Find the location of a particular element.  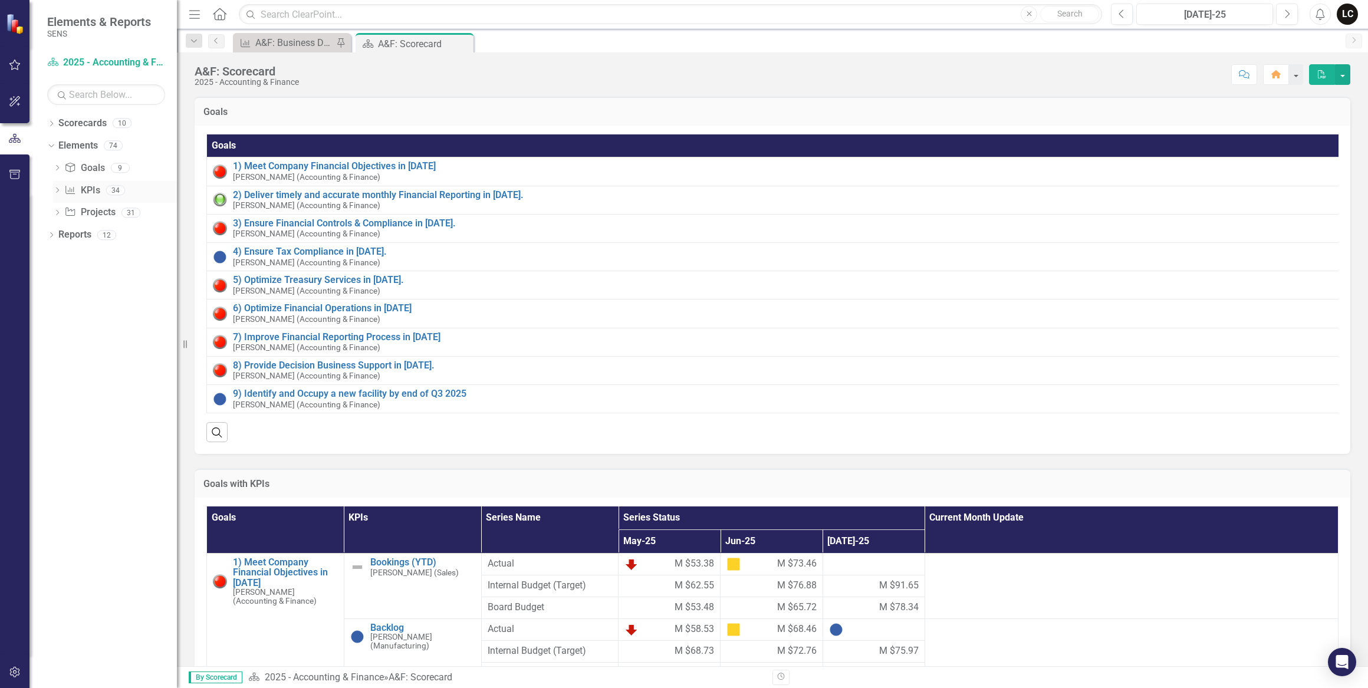

a: KPIs is located at coordinates (82, 190).